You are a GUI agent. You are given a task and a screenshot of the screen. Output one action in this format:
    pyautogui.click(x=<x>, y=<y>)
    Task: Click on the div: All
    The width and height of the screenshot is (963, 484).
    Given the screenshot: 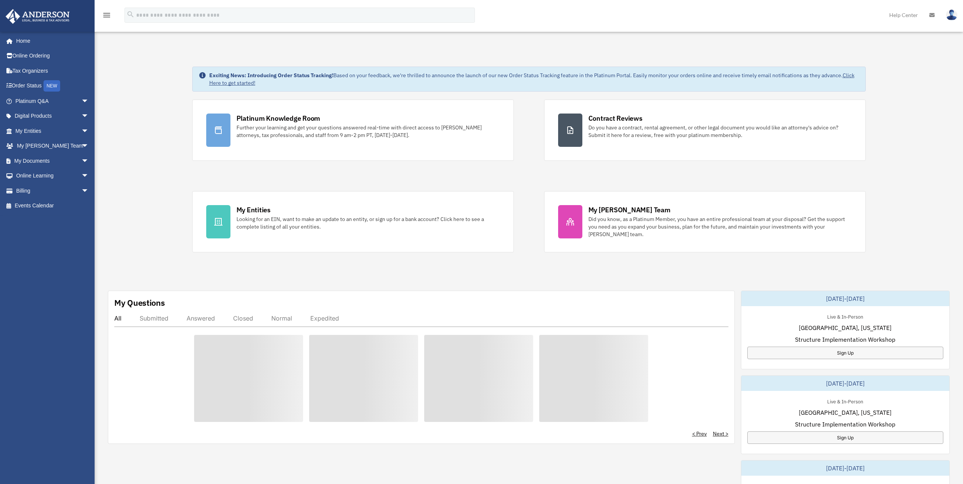 What is the action you would take?
    pyautogui.click(x=118, y=318)
    